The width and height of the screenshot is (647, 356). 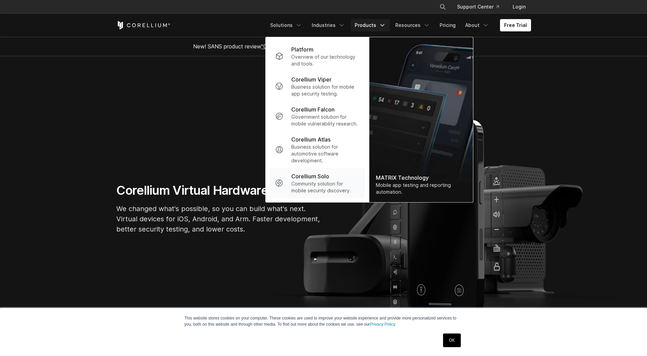 What do you see at coordinates (219, 190) in the screenshot?
I see `h1: Corellium Virtual Hardware` at bounding box center [219, 190].